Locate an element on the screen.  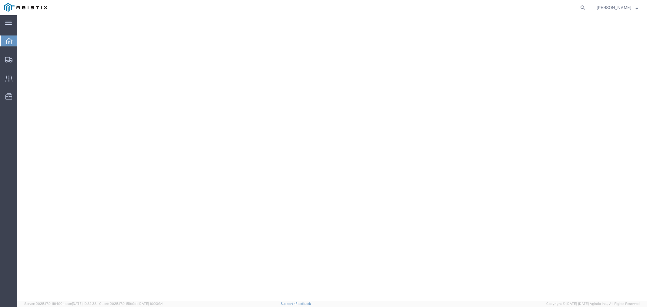
img: logo is located at coordinates (26, 8).